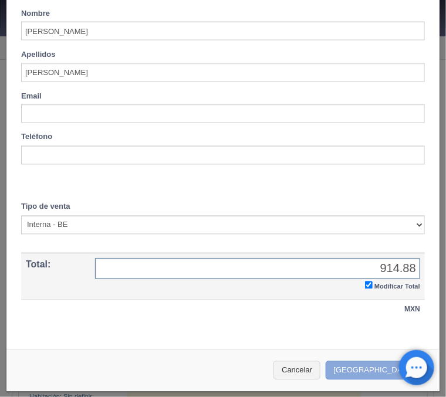 Image resolution: width=446 pixels, height=397 pixels. Describe the element at coordinates (31, 96) in the screenshot. I see `label: Email` at that location.